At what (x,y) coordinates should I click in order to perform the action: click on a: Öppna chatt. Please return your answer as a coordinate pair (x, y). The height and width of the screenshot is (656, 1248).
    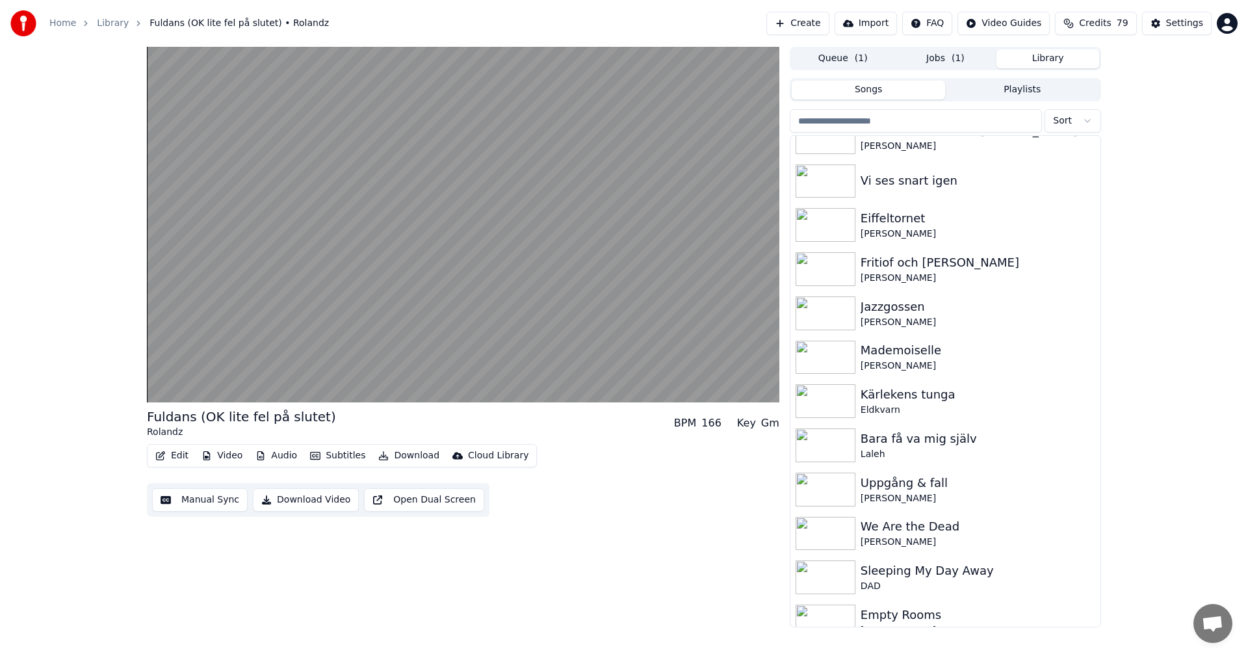
    Looking at the image, I should click on (1213, 623).